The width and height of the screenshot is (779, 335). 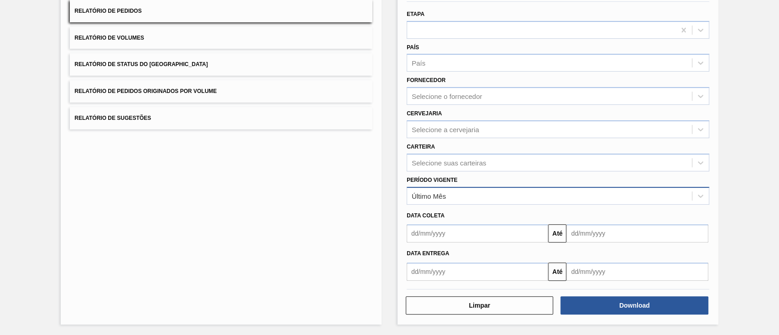 What do you see at coordinates (421, 147) in the screenshot?
I see `label: Carteira` at bounding box center [421, 147].